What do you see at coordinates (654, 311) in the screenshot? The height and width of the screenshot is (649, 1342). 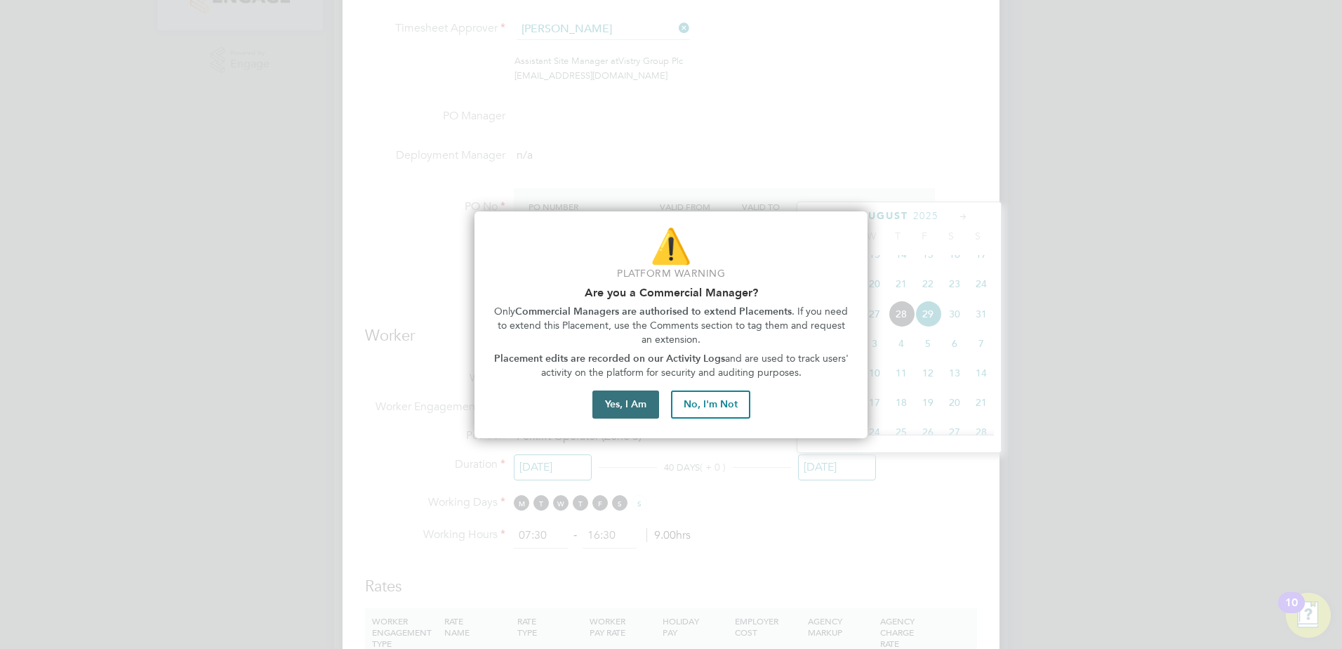 I see `strong: Commercial Managers are authorised to extend Placements` at bounding box center [654, 311].